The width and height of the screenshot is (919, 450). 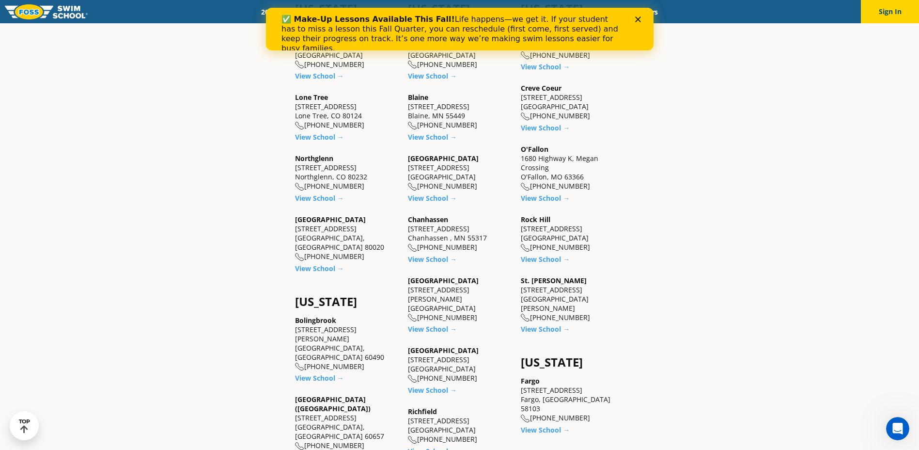 I want to click on a: Rock Hill, so click(x=535, y=219).